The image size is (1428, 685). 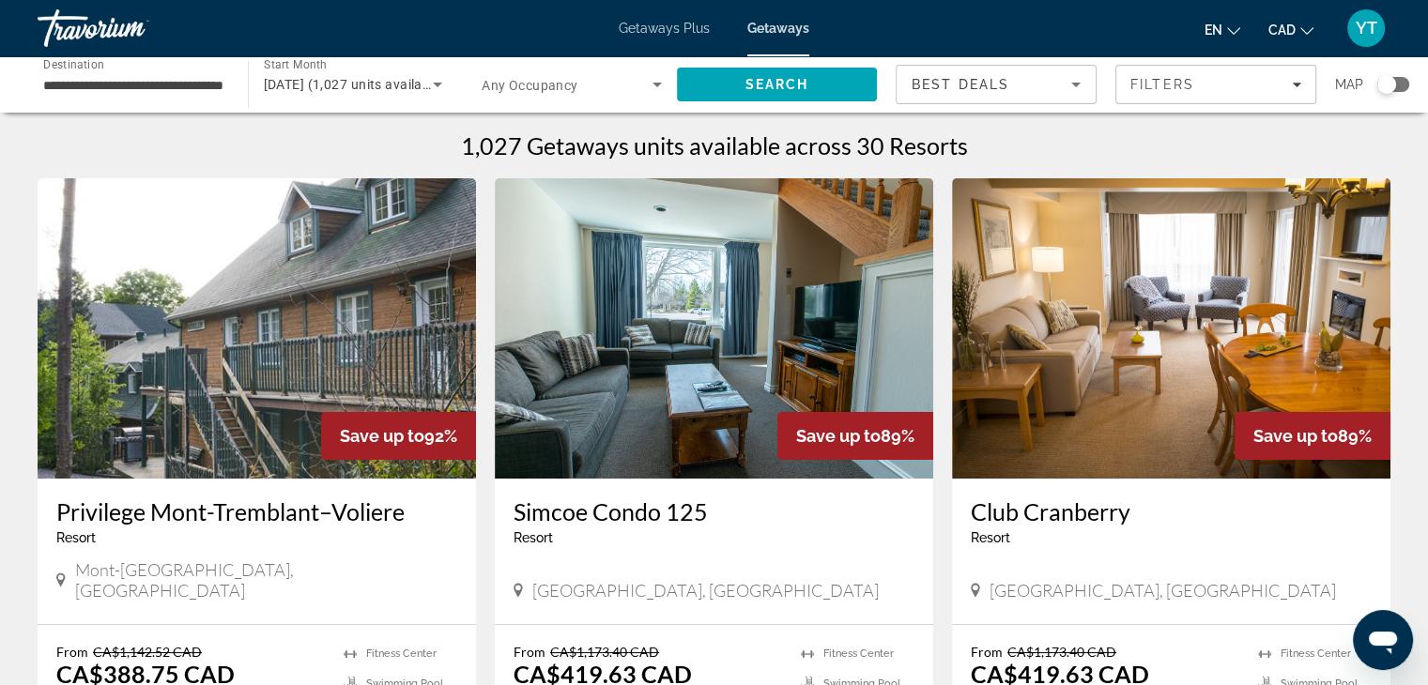 I want to click on span: Destination, so click(x=73, y=64).